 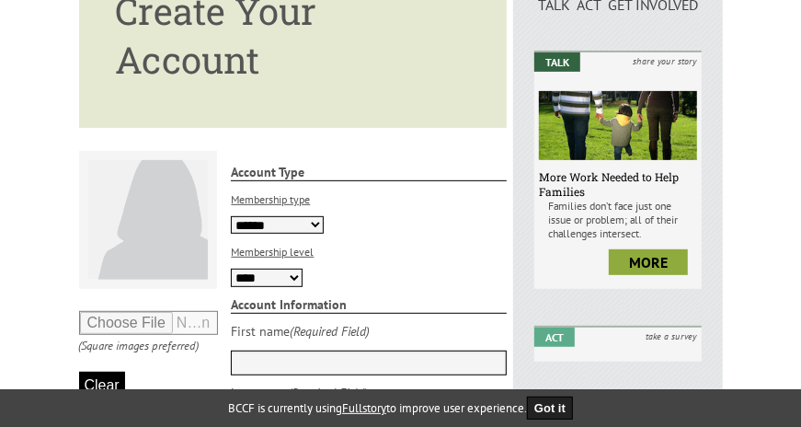 What do you see at coordinates (139, 345) in the screenshot?
I see `i: (Square images preferred)` at bounding box center [139, 345].